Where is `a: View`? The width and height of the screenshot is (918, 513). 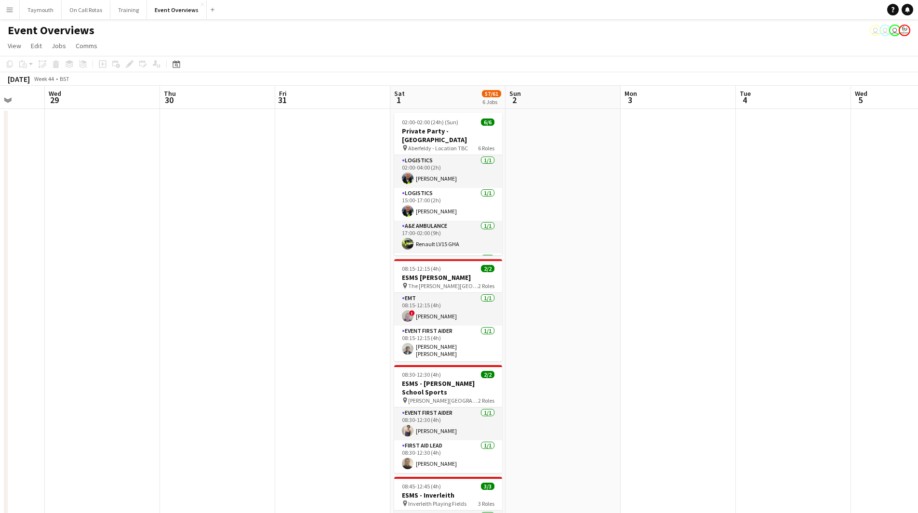 a: View is located at coordinates (14, 46).